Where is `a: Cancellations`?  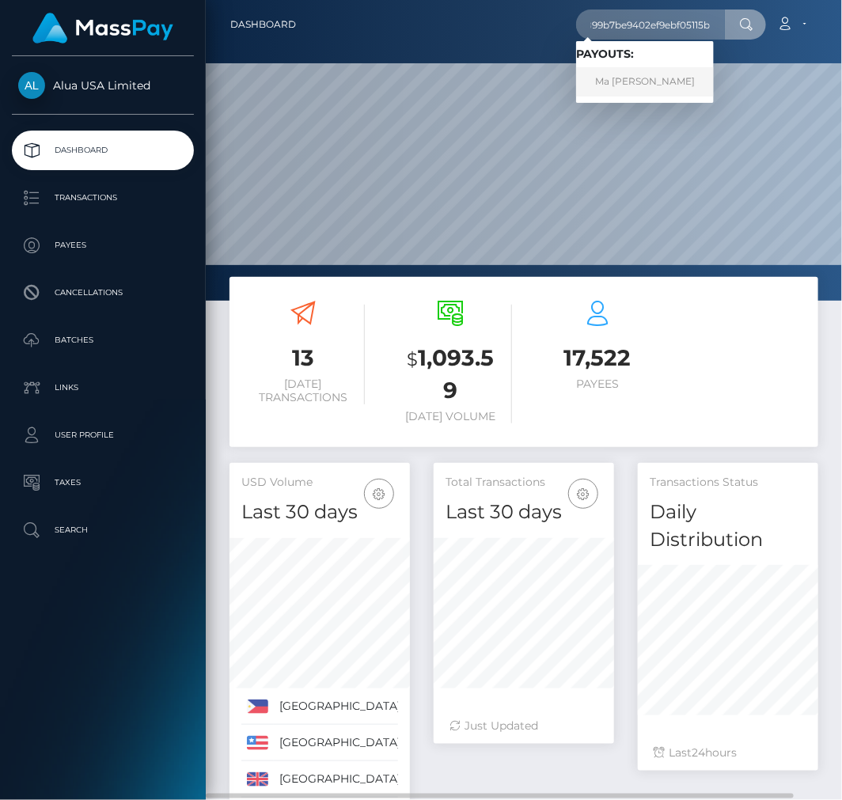
a: Cancellations is located at coordinates (103, 293).